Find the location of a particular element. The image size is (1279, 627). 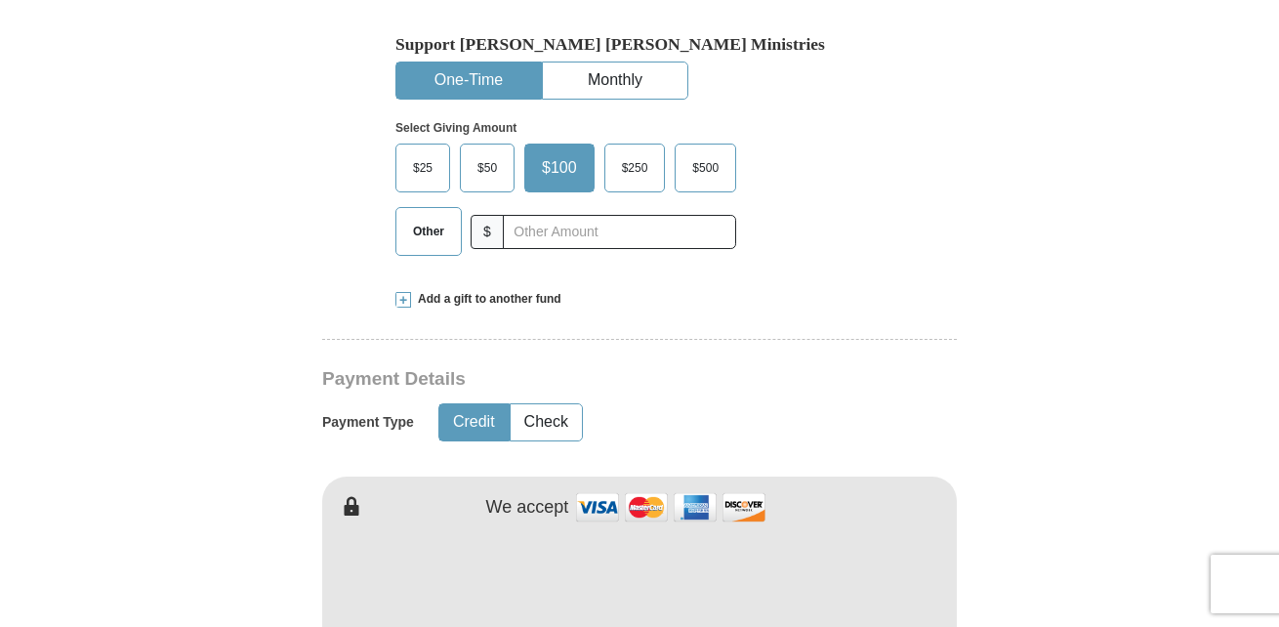

input: Other Amount is located at coordinates (619, 231).